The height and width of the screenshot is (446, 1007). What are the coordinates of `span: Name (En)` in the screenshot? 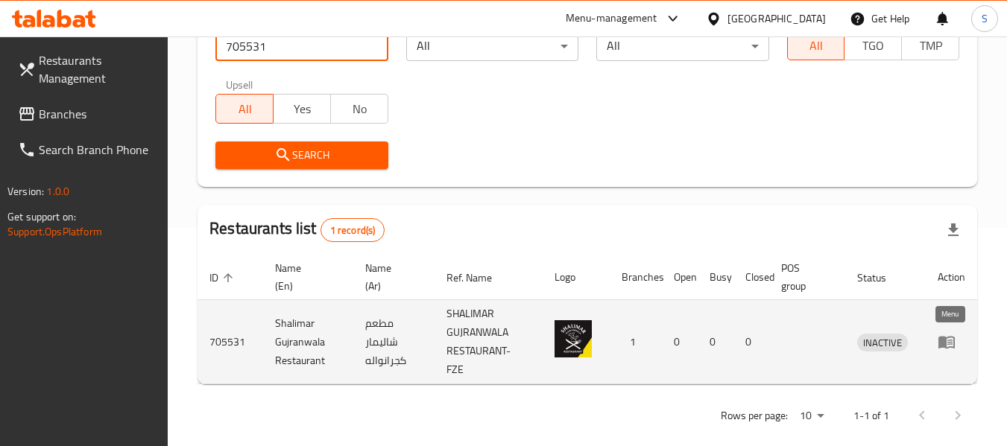 It's located at (305, 277).